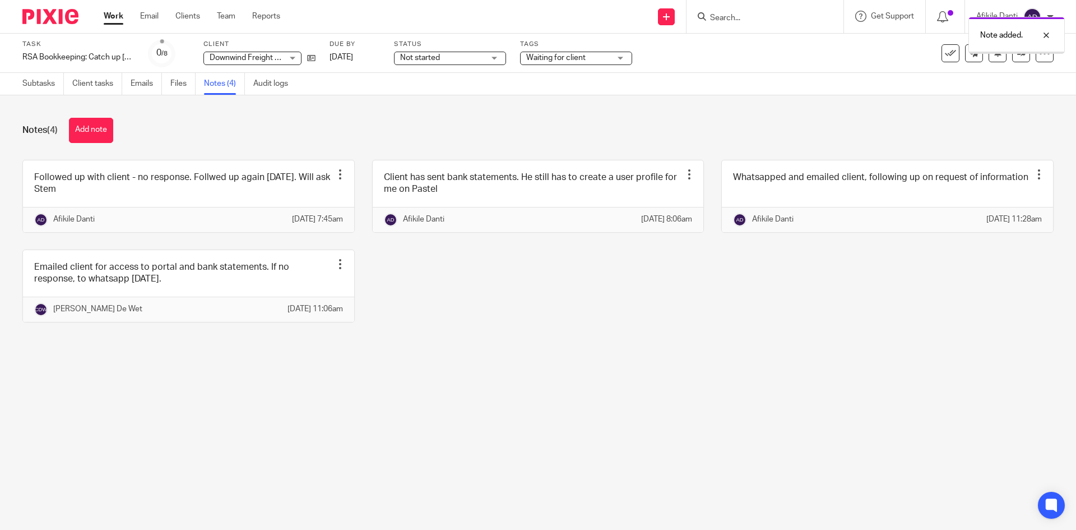  I want to click on a: Subtasks, so click(43, 84).